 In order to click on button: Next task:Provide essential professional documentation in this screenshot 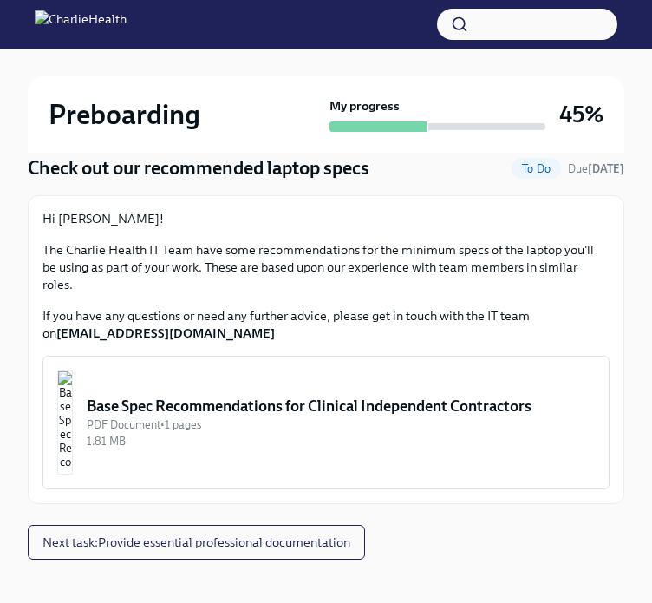, I will do `click(196, 542)`.